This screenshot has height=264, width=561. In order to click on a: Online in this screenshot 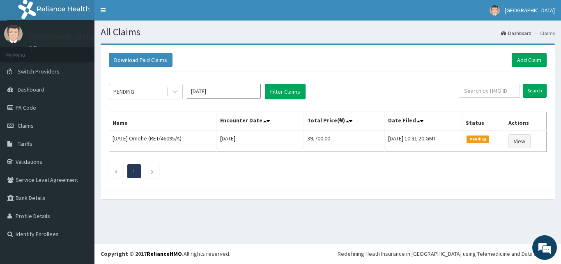, I will do `click(39, 48)`.